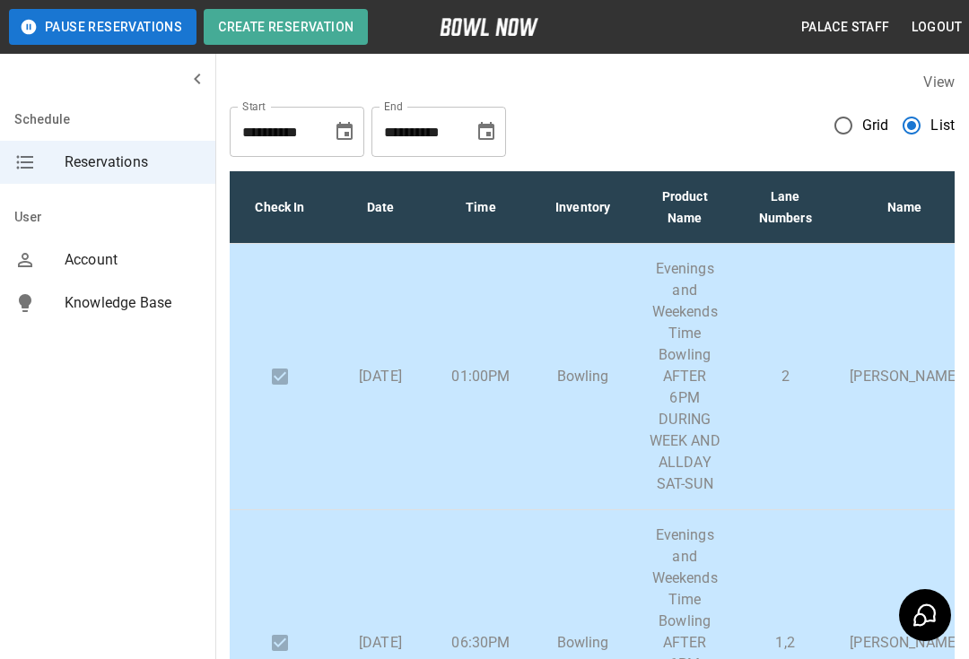 The height and width of the screenshot is (659, 969). I want to click on span: Knowledge Base, so click(133, 303).